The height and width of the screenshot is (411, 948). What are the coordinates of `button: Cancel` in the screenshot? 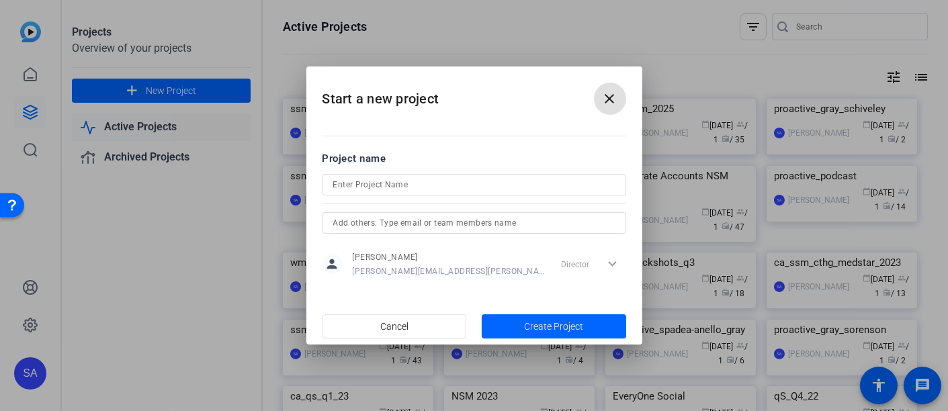 It's located at (394, 326).